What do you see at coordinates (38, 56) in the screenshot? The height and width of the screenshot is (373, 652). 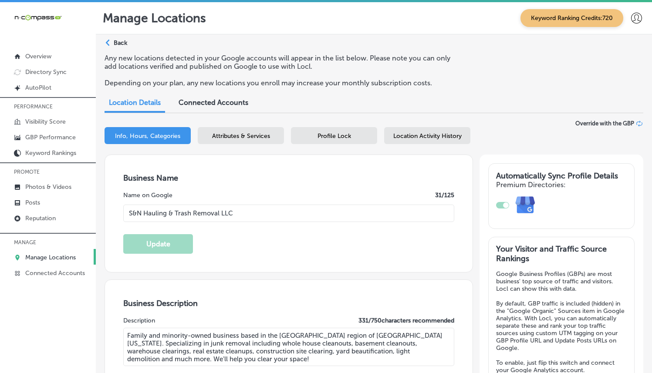 I see `p: Overview` at bounding box center [38, 56].